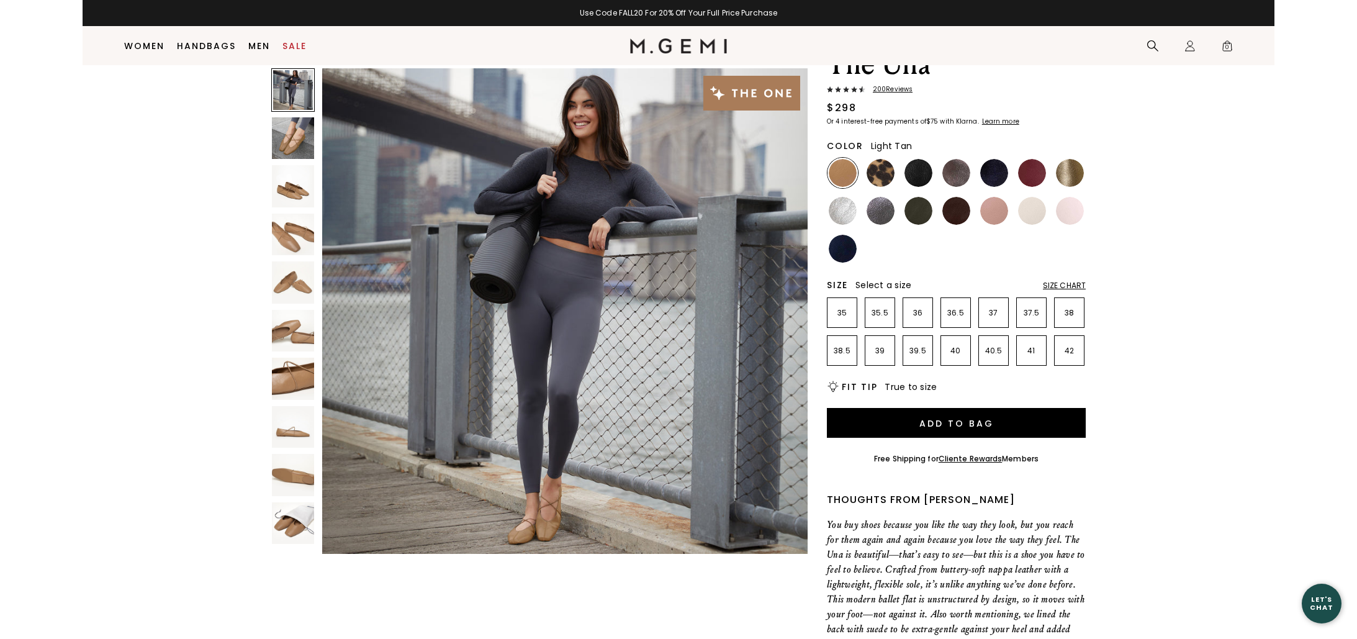 The height and width of the screenshot is (639, 1357). Describe the element at coordinates (956, 210) in the screenshot. I see `img: Chocolate` at that location.